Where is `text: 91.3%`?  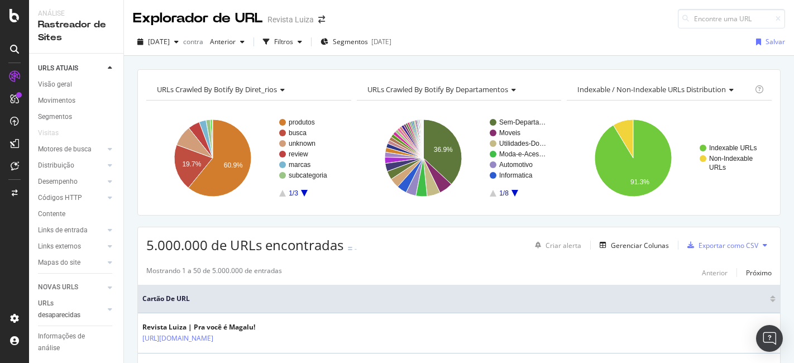 text: 91.3% is located at coordinates (640, 182).